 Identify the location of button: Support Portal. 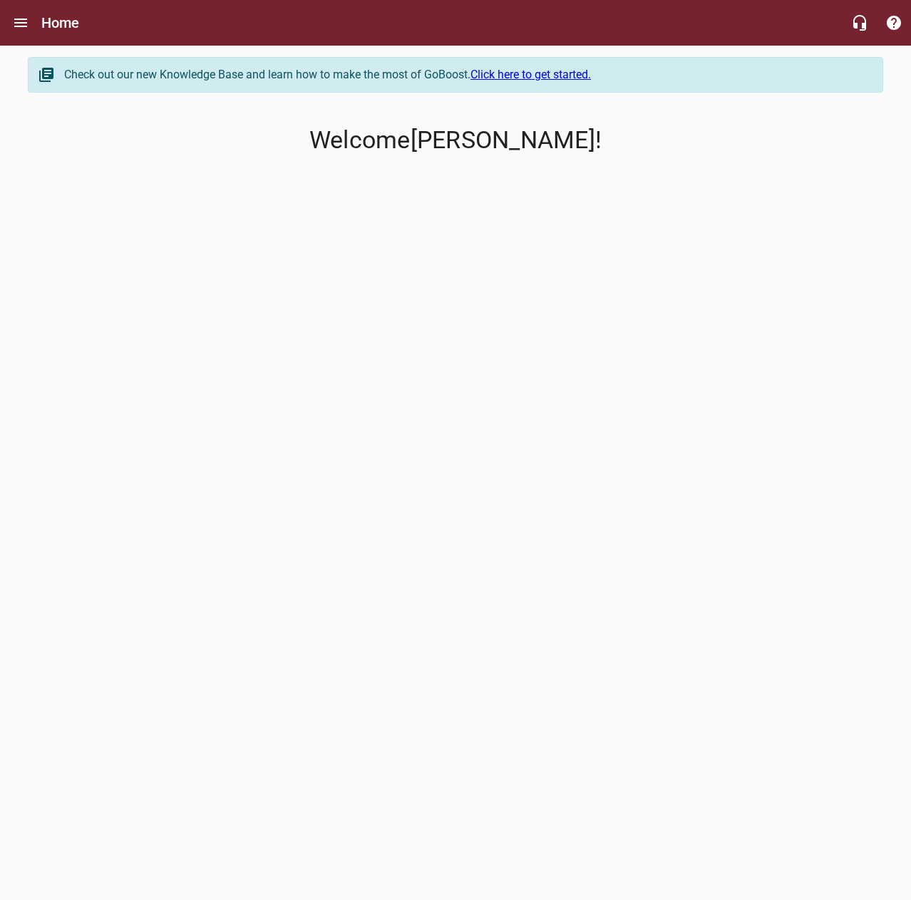
(894, 23).